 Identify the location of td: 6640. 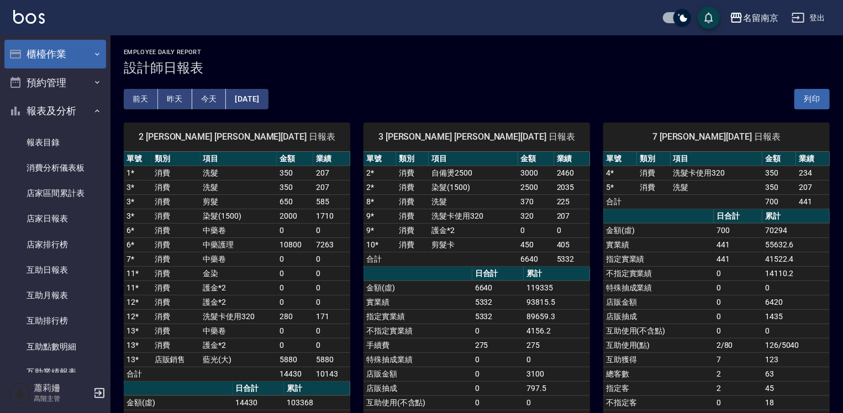
(536, 259).